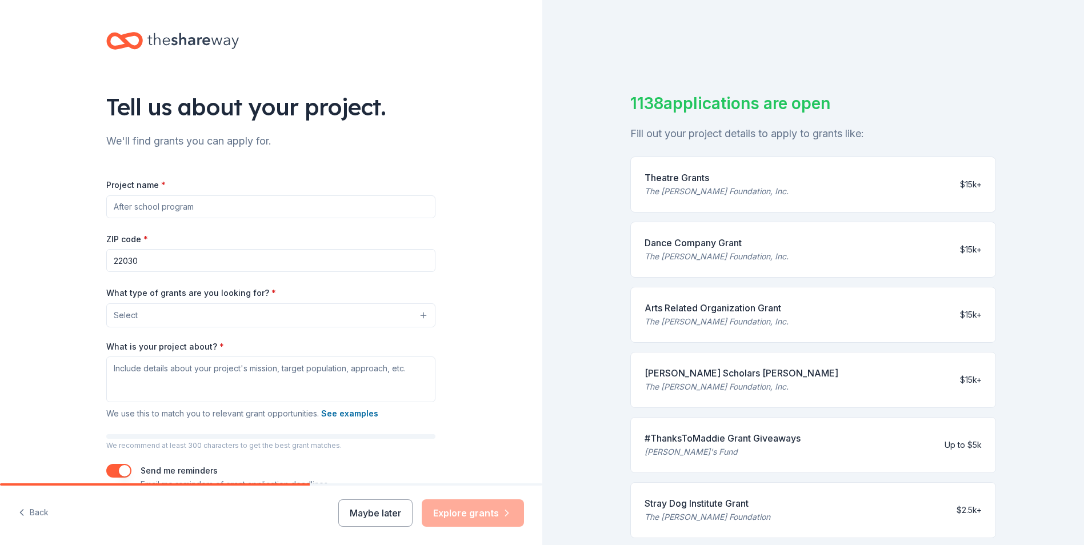  I want to click on span: Select, so click(126, 315).